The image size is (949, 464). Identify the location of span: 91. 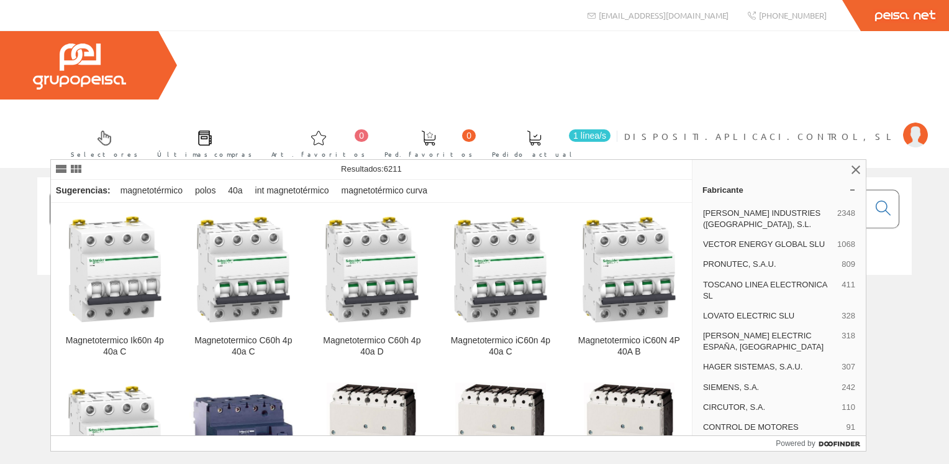
(851, 432).